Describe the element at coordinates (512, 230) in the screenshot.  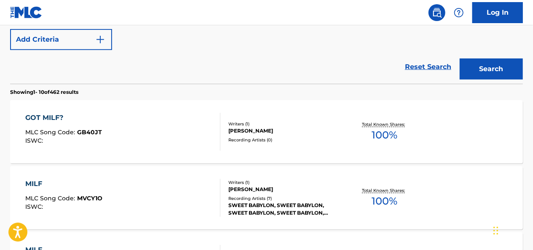
I see `div: Chatwidget` at that location.